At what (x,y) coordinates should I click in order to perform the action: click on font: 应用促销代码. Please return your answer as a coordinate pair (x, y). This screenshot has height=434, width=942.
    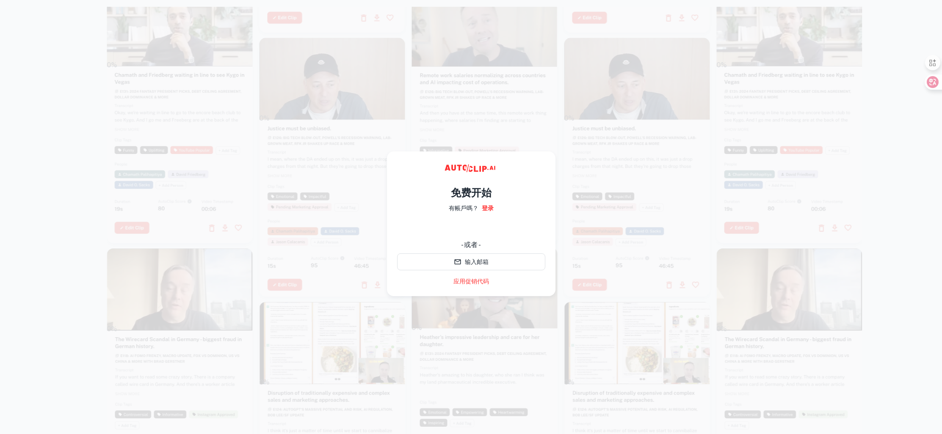
    Looking at the image, I should click on (471, 281).